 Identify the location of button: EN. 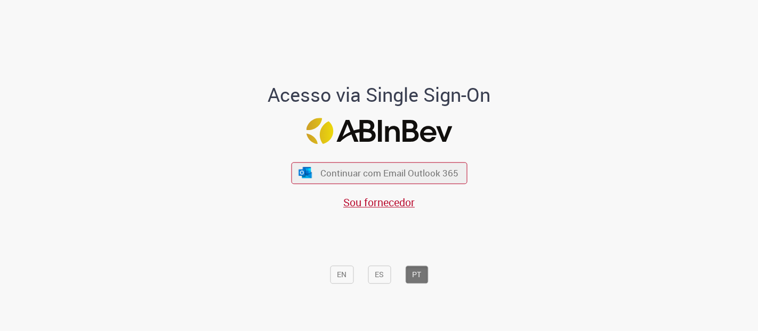
(342, 275).